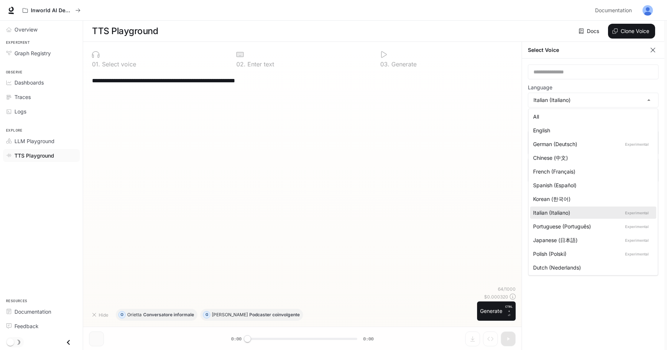 The height and width of the screenshot is (350, 667). What do you see at coordinates (592, 254) in the screenshot?
I see `div: Polish (Polski)` at bounding box center [592, 254].